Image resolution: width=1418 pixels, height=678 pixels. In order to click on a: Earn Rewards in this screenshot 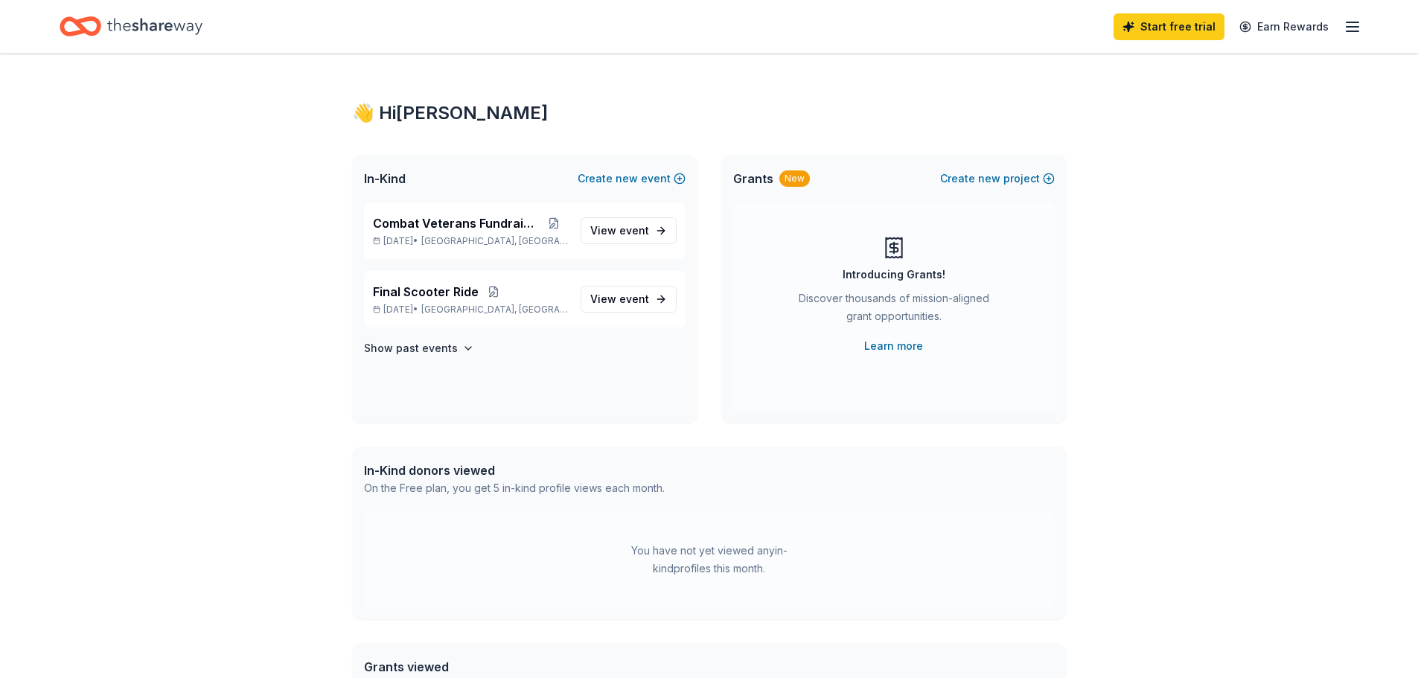, I will do `click(1284, 27)`.